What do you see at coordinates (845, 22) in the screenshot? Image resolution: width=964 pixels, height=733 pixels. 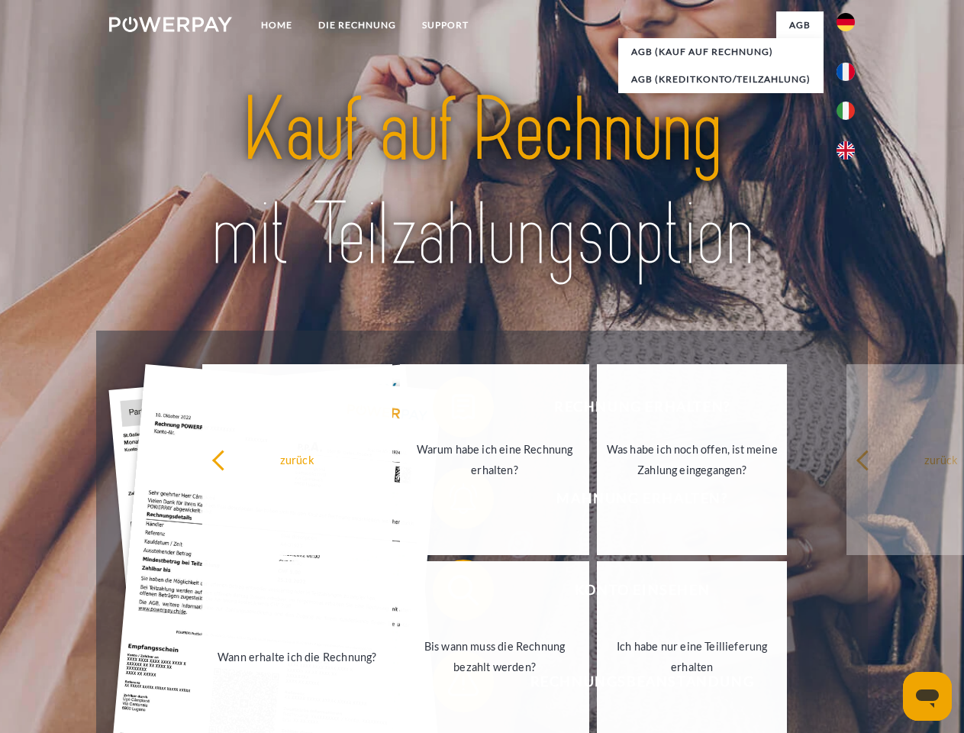 I see `img: de` at bounding box center [845, 22].